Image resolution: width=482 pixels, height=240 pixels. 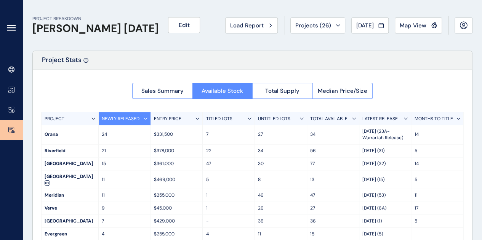 What do you see at coordinates (70, 208) in the screenshot?
I see `div: Verve` at bounding box center [70, 208].